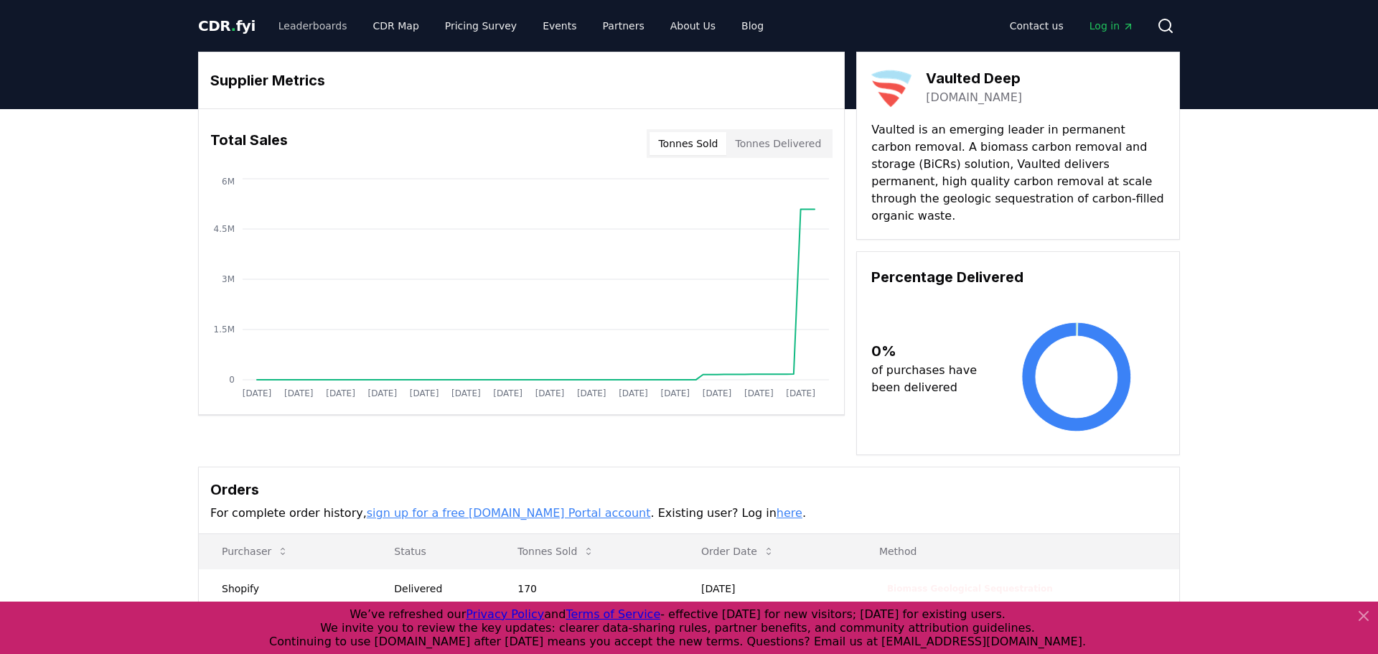 The width and height of the screenshot is (1378, 654). I want to click on a: Contact us, so click(1037, 26).